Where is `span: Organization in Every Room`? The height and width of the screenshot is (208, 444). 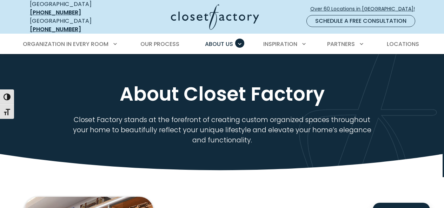
span: Organization in Every Room is located at coordinates (66, 44).